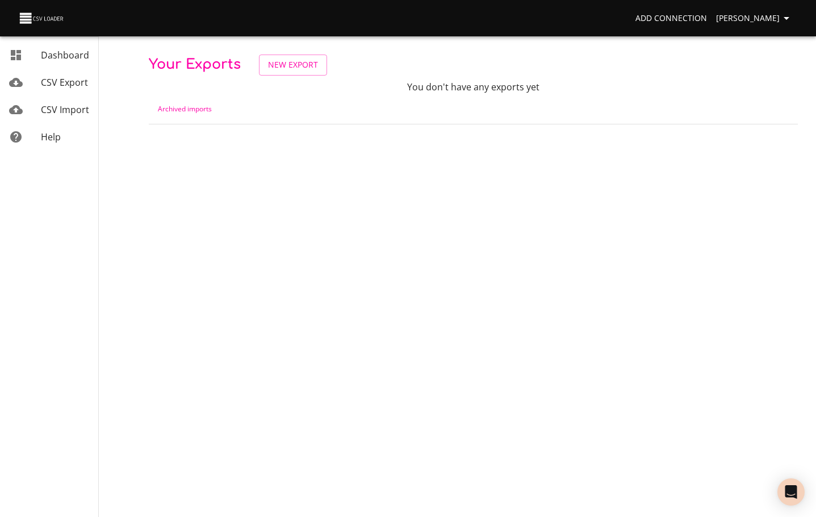 This screenshot has width=816, height=517. I want to click on span: Dashboard, so click(65, 55).